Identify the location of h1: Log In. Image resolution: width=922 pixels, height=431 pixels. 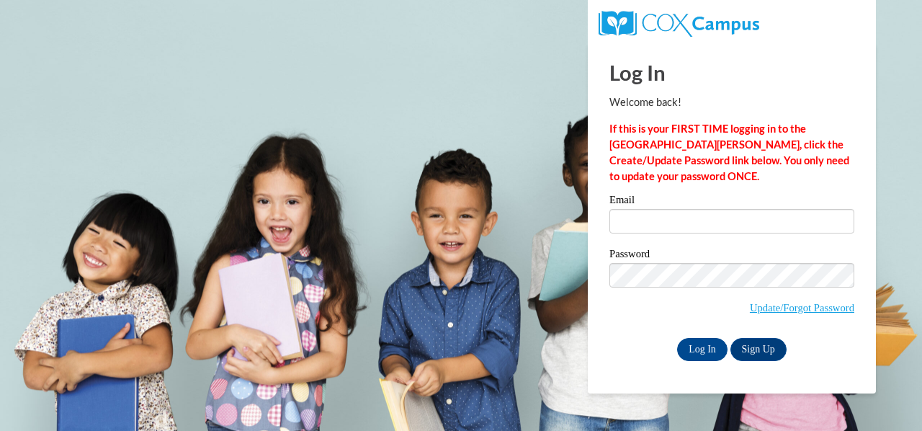
(732, 72).